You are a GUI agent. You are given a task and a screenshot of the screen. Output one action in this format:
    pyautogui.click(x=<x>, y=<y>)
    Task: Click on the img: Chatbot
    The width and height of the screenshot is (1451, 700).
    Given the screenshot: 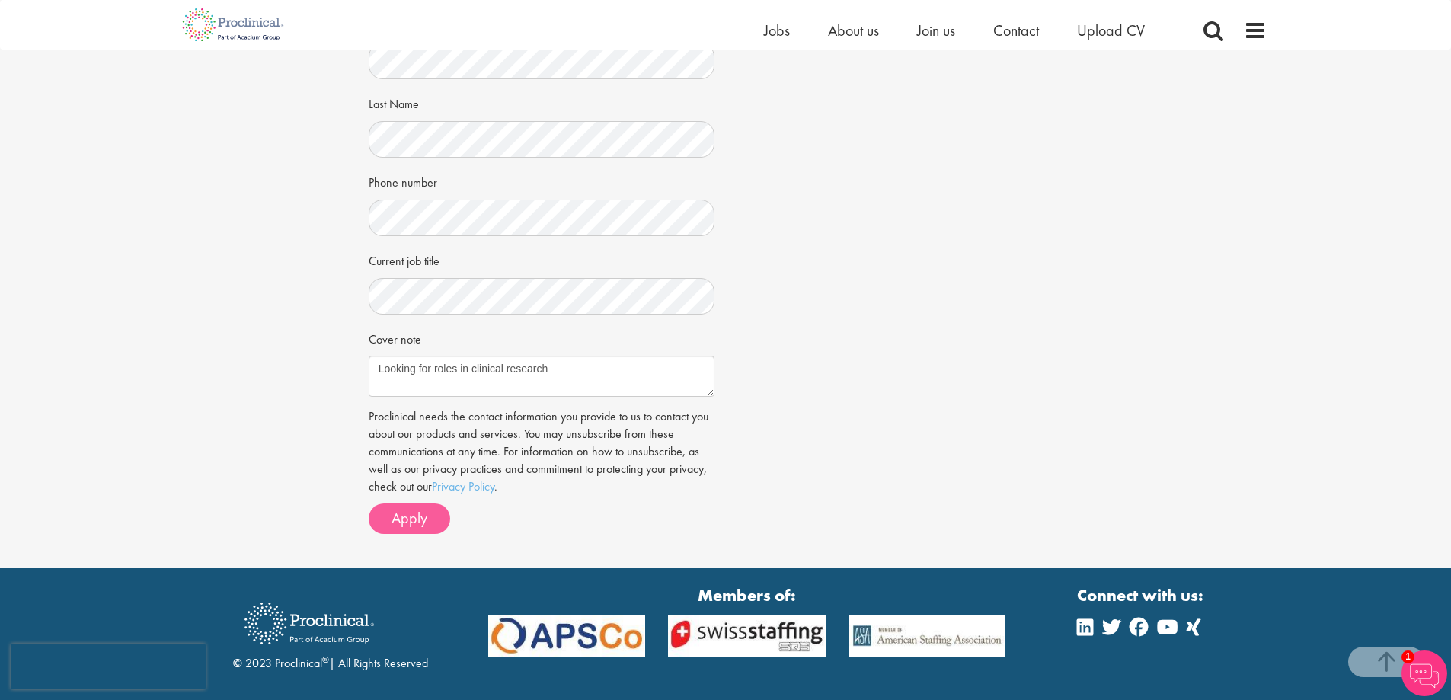 What is the action you would take?
    pyautogui.click(x=1425, y=673)
    